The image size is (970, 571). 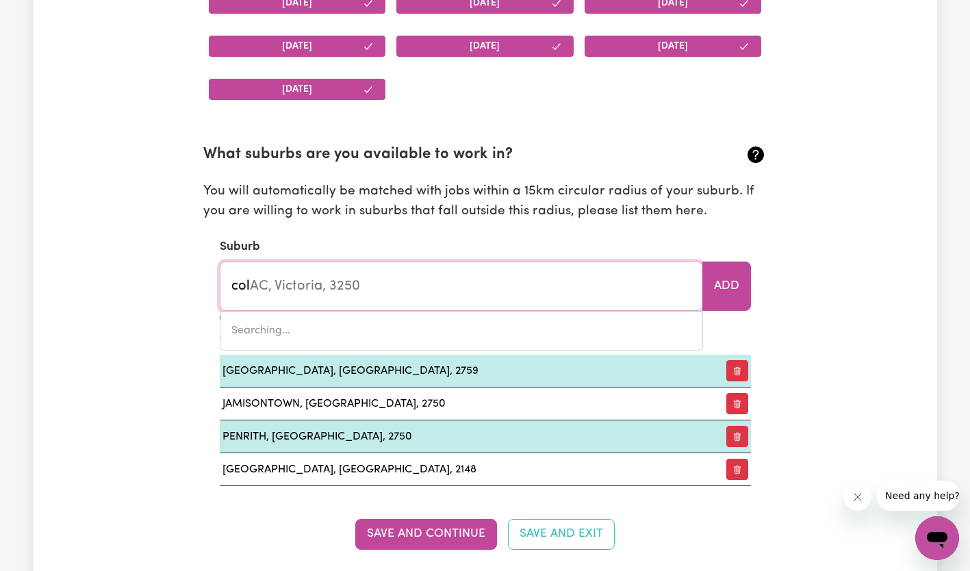 I want to click on button: Save and Exit, so click(x=562, y=534).